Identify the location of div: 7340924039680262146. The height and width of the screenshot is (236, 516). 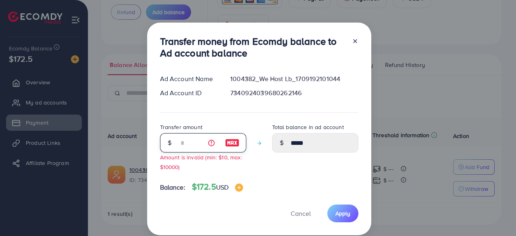
(294, 93).